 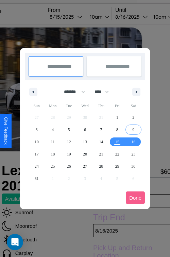 What do you see at coordinates (36, 130) in the screenshot?
I see `button: 3` at bounding box center [36, 130].